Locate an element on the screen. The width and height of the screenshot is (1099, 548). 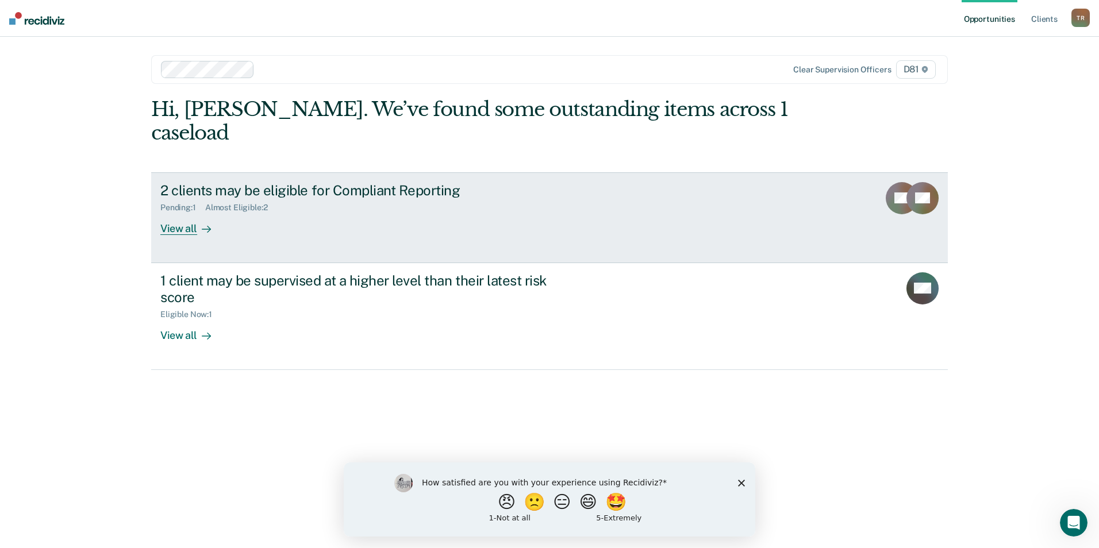
div: Eligible Now : 1 is located at coordinates (191, 314).